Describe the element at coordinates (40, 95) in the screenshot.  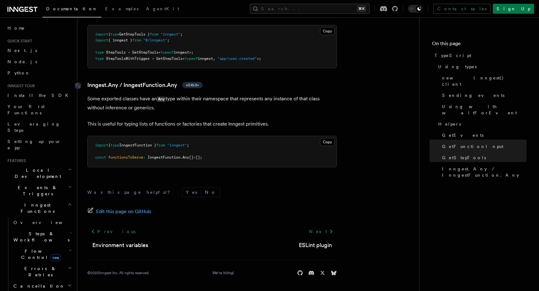
I see `span: Install the SDK` at that location.